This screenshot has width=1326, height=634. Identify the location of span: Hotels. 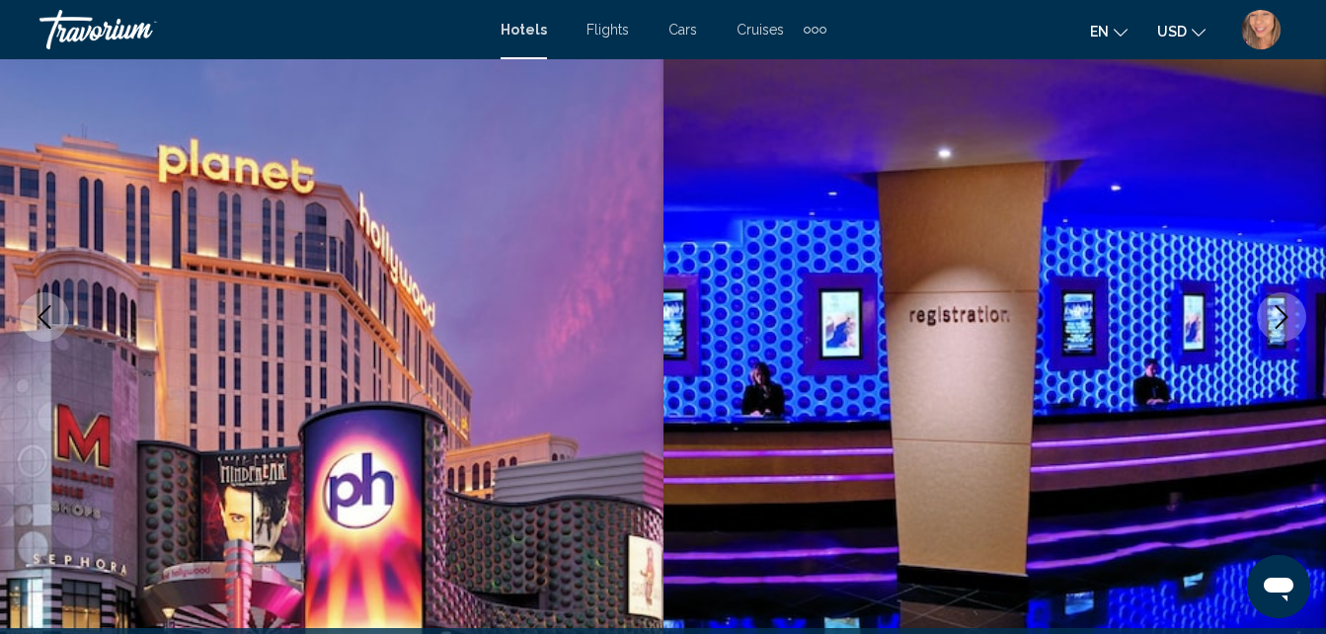
(523, 30).